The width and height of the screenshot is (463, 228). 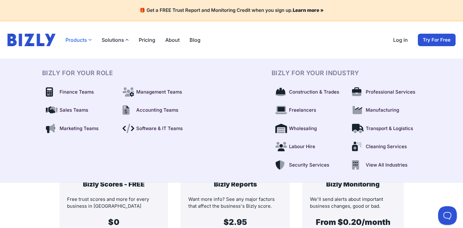 What do you see at coordinates (308, 110) in the screenshot?
I see `a: Freelancers` at bounding box center [308, 110].